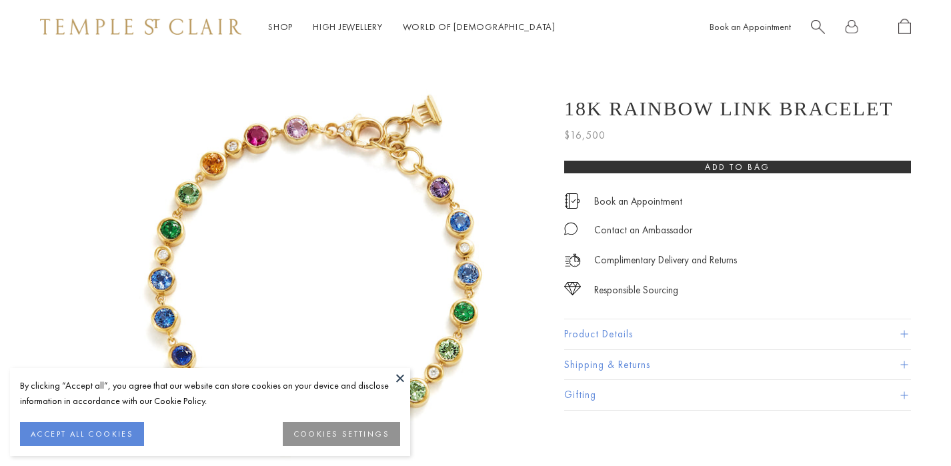  What do you see at coordinates (738, 365) in the screenshot?
I see `button: Shipping & Returns` at bounding box center [738, 365].